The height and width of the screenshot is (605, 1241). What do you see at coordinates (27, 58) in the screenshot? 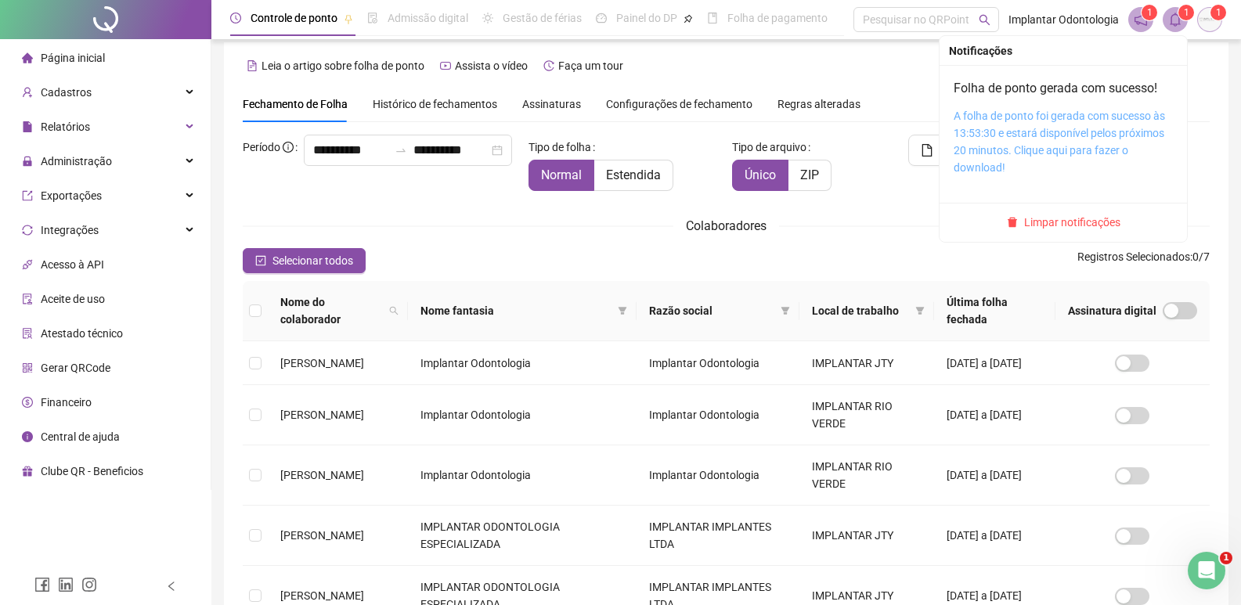
I see `span: home` at bounding box center [27, 58].